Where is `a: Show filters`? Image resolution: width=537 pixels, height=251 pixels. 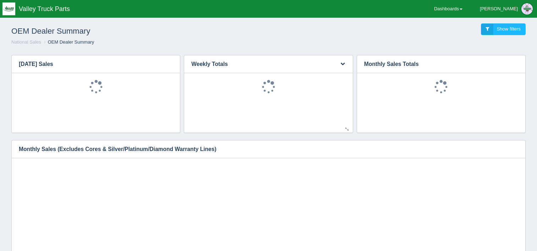
a: Show filters is located at coordinates (503, 29).